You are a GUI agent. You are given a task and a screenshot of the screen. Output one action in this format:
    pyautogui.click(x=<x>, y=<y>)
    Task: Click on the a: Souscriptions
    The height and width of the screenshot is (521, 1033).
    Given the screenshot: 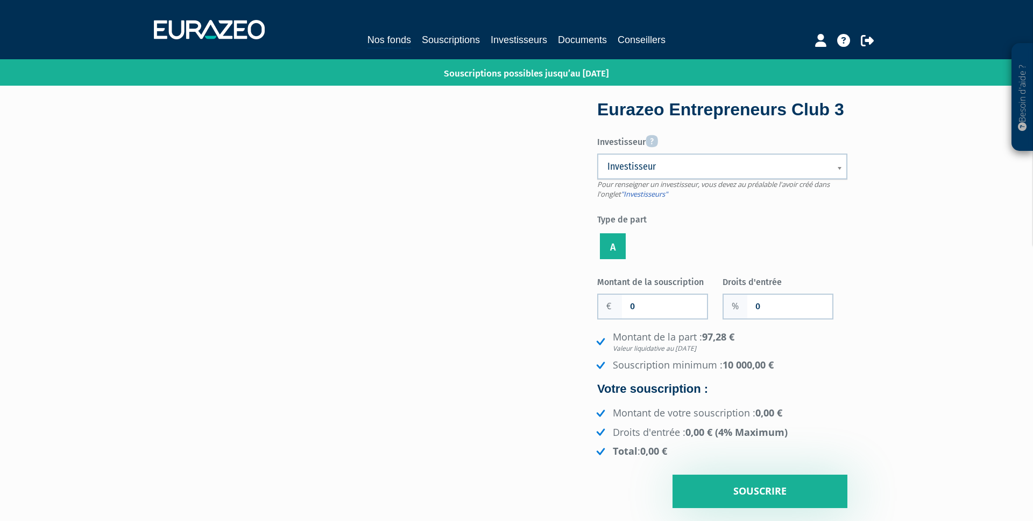 What is the action you would take?
    pyautogui.click(x=451, y=40)
    